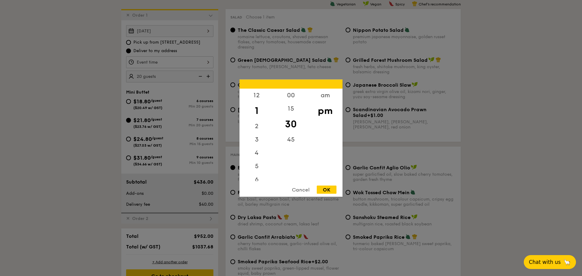 Image resolution: width=582 pixels, height=276 pixels. What do you see at coordinates (327, 190) in the screenshot?
I see `div: OK` at bounding box center [327, 190].